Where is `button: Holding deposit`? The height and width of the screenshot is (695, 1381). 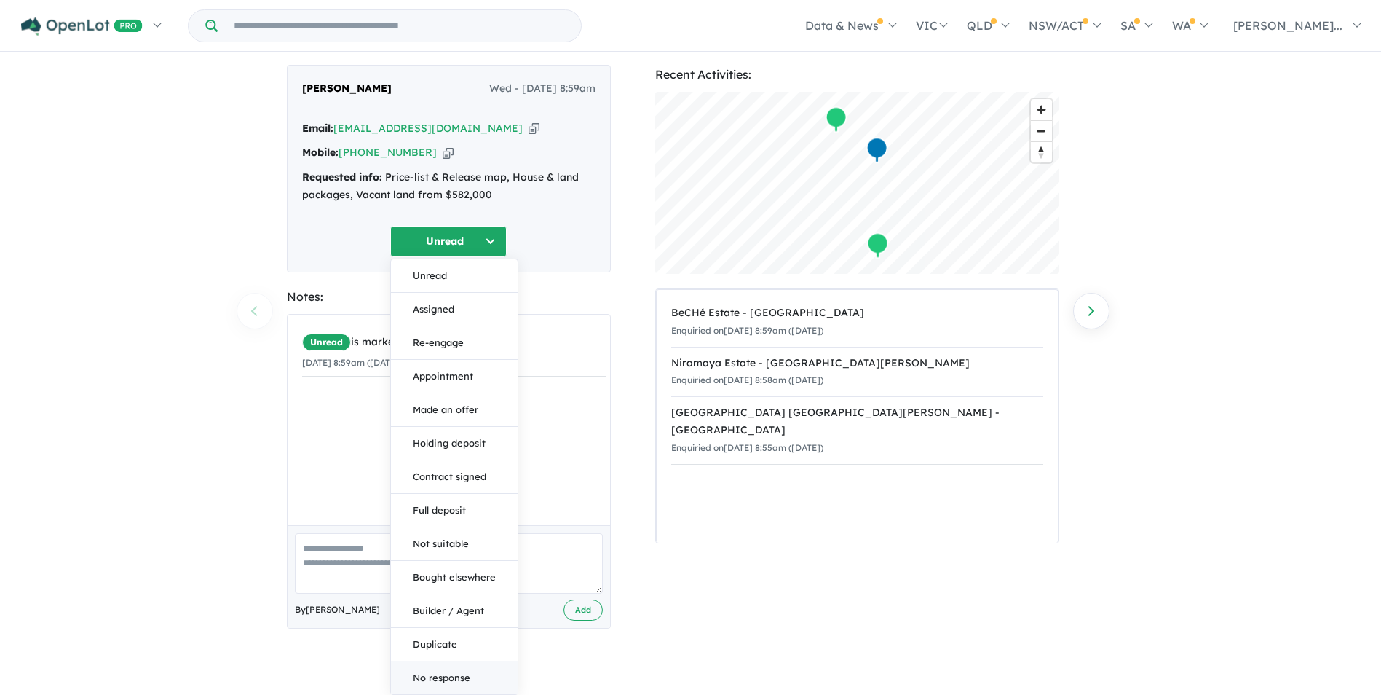
button: Holding deposit is located at coordinates (454, 443).